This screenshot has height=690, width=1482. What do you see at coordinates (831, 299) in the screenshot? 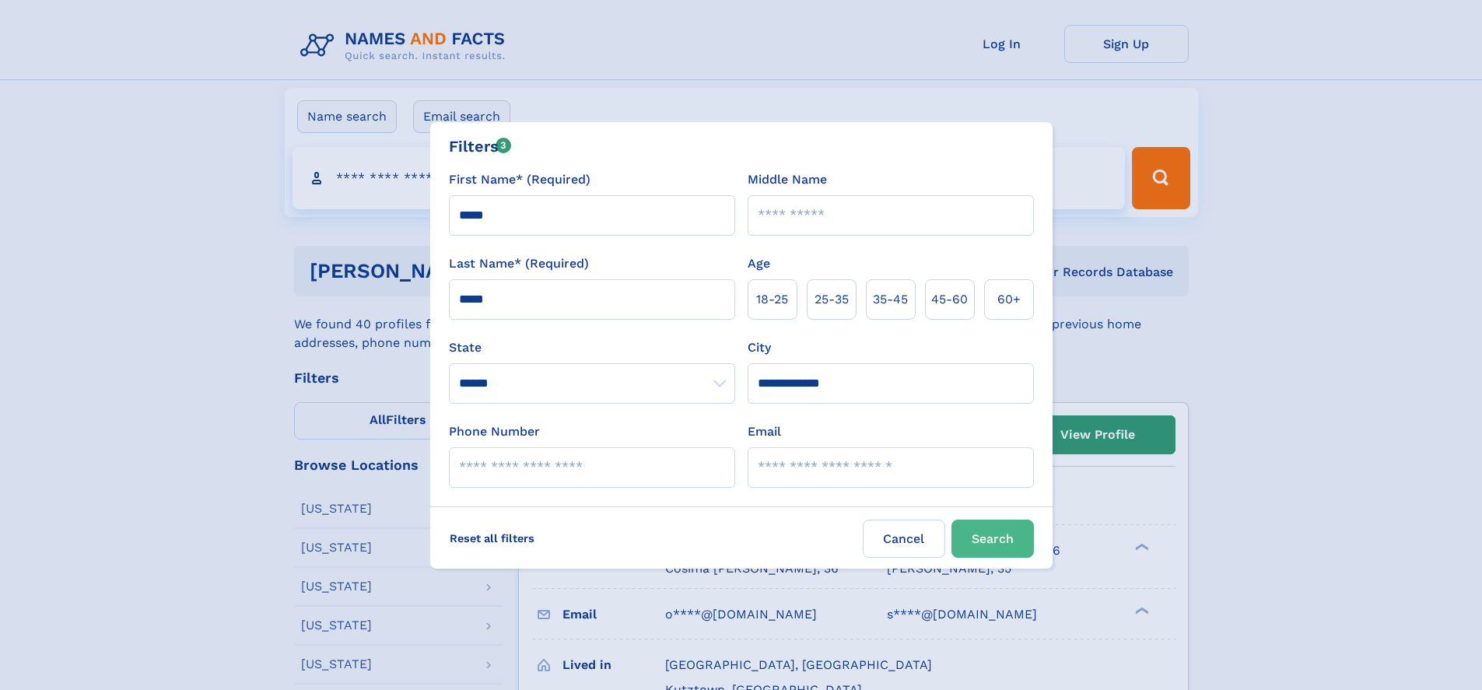
I see `span: 25‑35` at bounding box center [831, 299].